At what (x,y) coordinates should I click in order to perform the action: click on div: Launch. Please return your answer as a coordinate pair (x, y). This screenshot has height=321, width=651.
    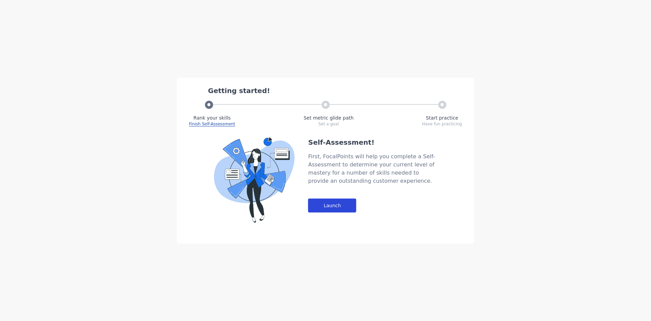
    Looking at the image, I should click on (333, 205).